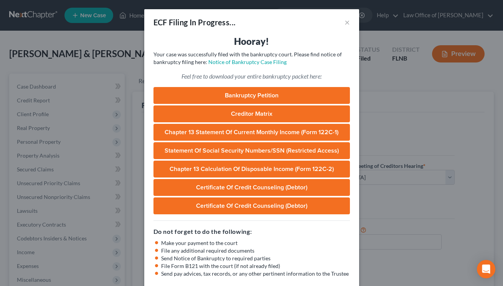  I want to click on div: ECF Filing In Progress..., so click(195, 22).